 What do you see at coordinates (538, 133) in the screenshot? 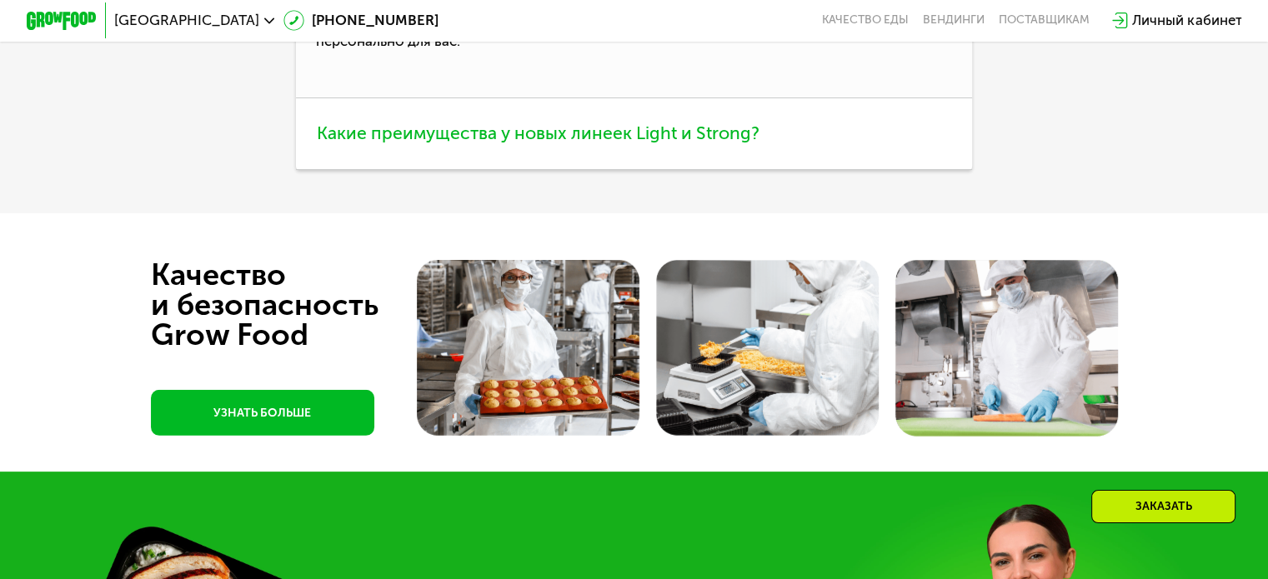
I see `span: Какие преимущества у новых линеек Light и Strong?` at bounding box center [538, 133].